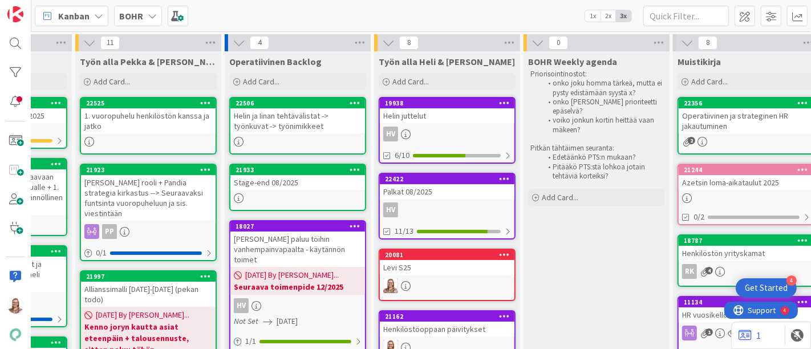 This screenshot has height=349, width=811. What do you see at coordinates (749, 335) in the screenshot?
I see `a: 1` at bounding box center [749, 335].